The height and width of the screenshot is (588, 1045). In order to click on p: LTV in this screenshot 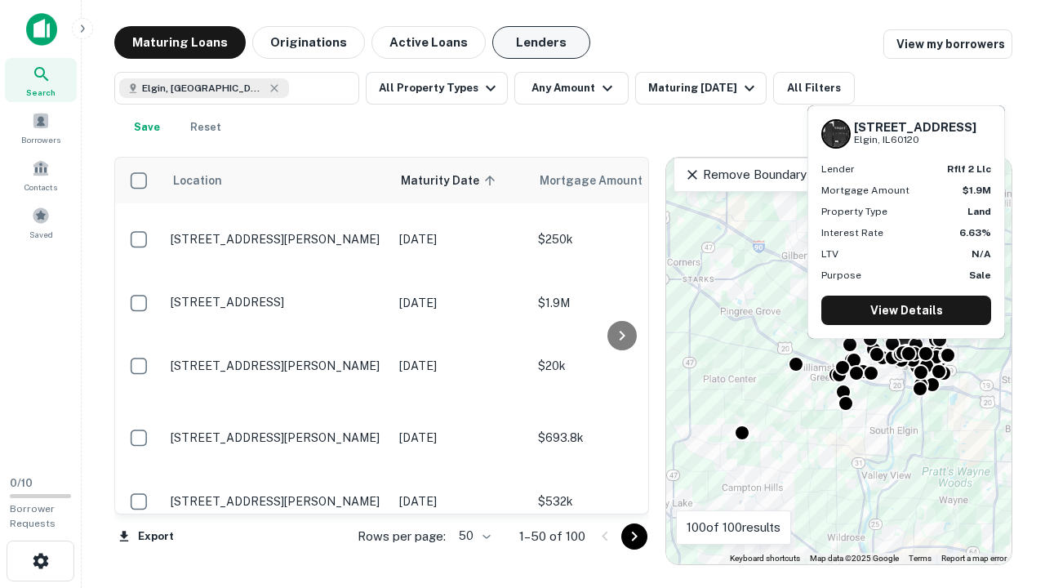, I will do `click(830, 254)`.